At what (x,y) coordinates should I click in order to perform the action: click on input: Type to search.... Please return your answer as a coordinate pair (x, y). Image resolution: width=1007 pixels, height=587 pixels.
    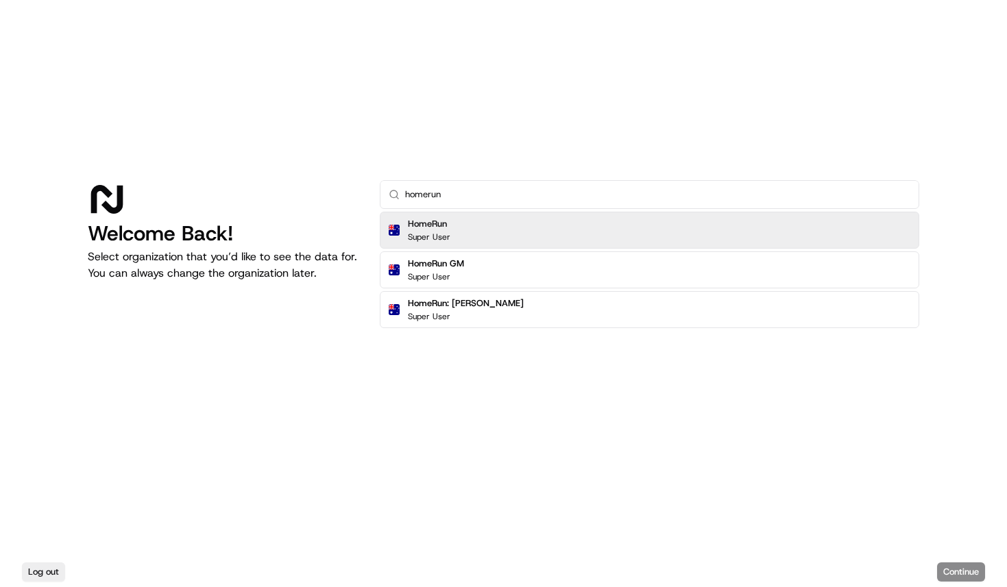
    Looking at the image, I should click on (657, 195).